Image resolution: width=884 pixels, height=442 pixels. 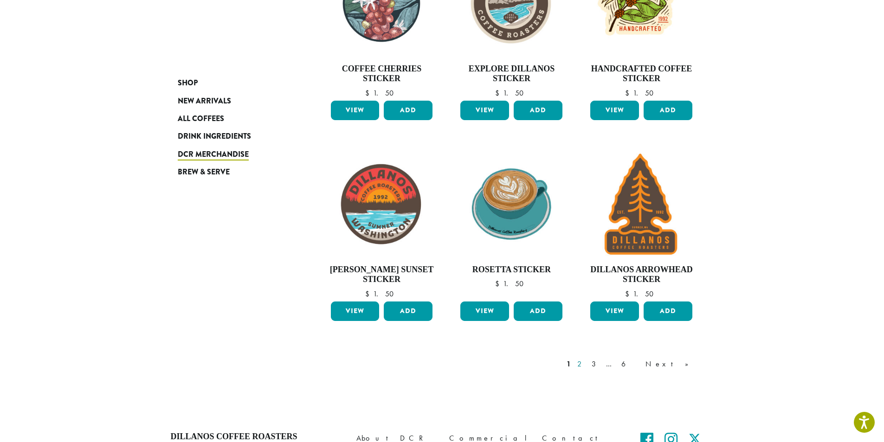 I want to click on a: Brew & Serve, so click(x=233, y=172).